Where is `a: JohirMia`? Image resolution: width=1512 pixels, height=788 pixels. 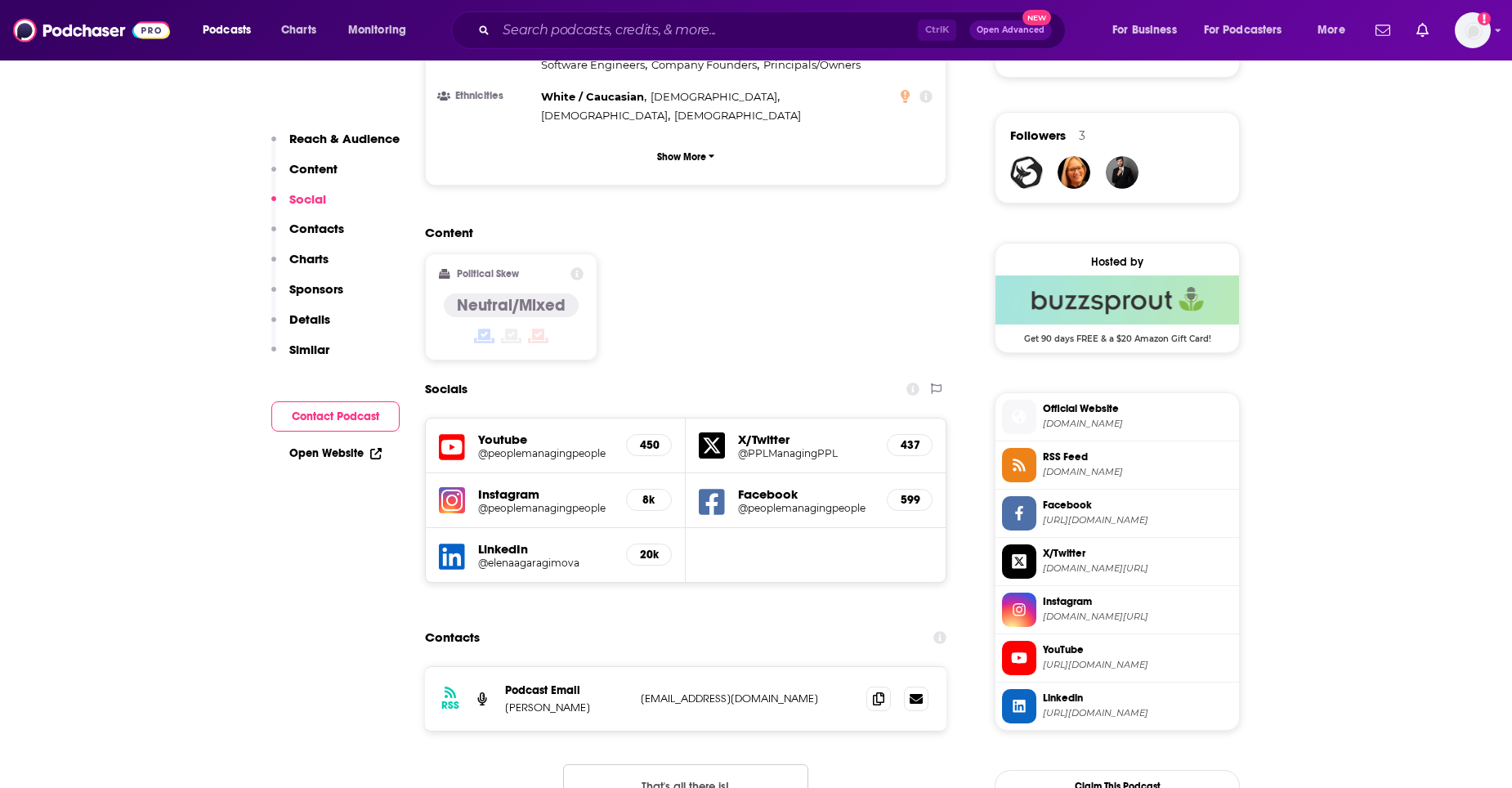 a: JohirMia is located at coordinates (1122, 173).